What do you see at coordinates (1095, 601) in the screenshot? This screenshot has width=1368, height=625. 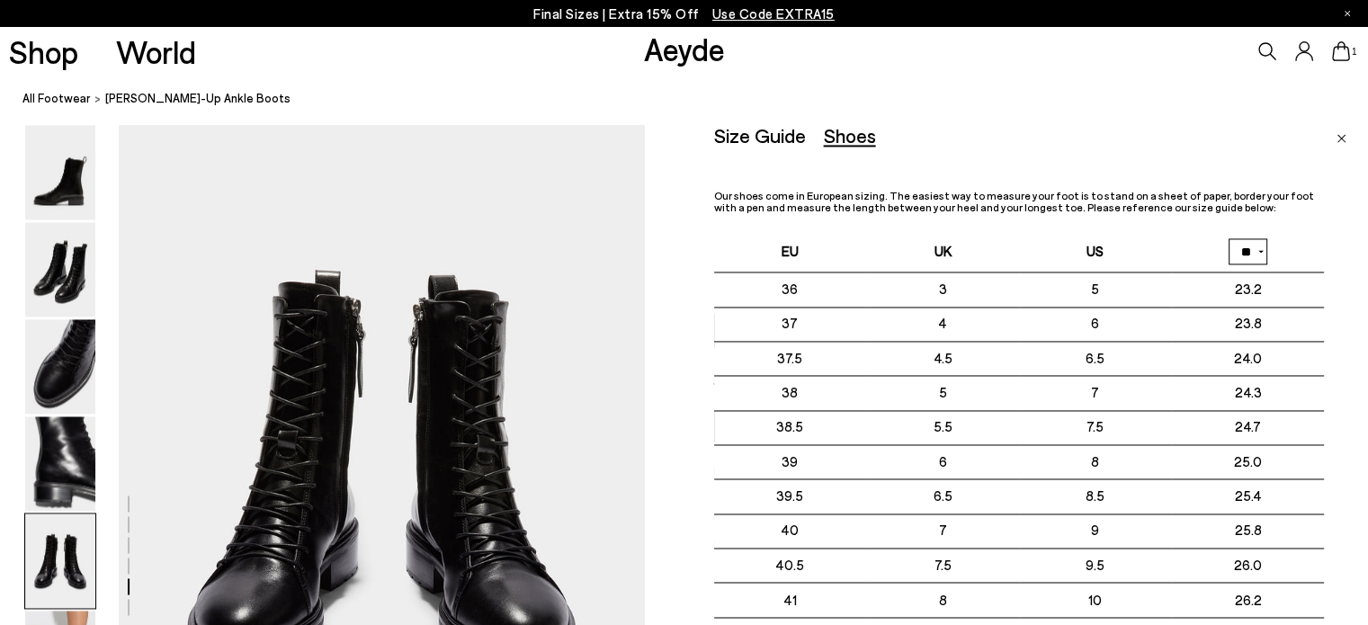 I see `td: 10` at bounding box center [1095, 601].